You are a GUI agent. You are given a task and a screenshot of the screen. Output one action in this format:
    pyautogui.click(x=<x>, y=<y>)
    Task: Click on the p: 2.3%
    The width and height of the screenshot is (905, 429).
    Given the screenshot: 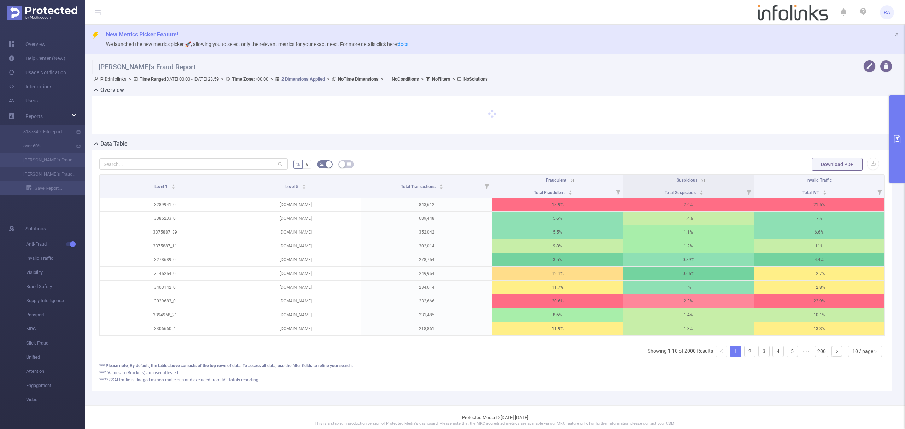 What is the action you would take?
    pyautogui.click(x=689, y=301)
    